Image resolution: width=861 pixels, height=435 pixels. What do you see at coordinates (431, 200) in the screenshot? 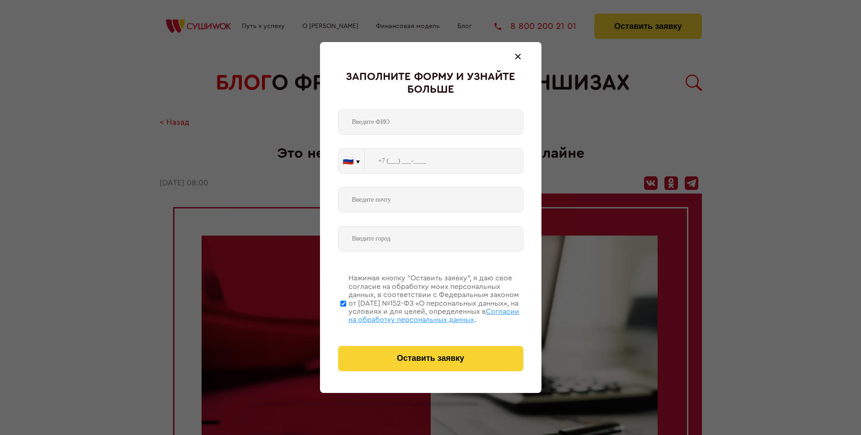
I see `input: Введите почту` at bounding box center [431, 200].